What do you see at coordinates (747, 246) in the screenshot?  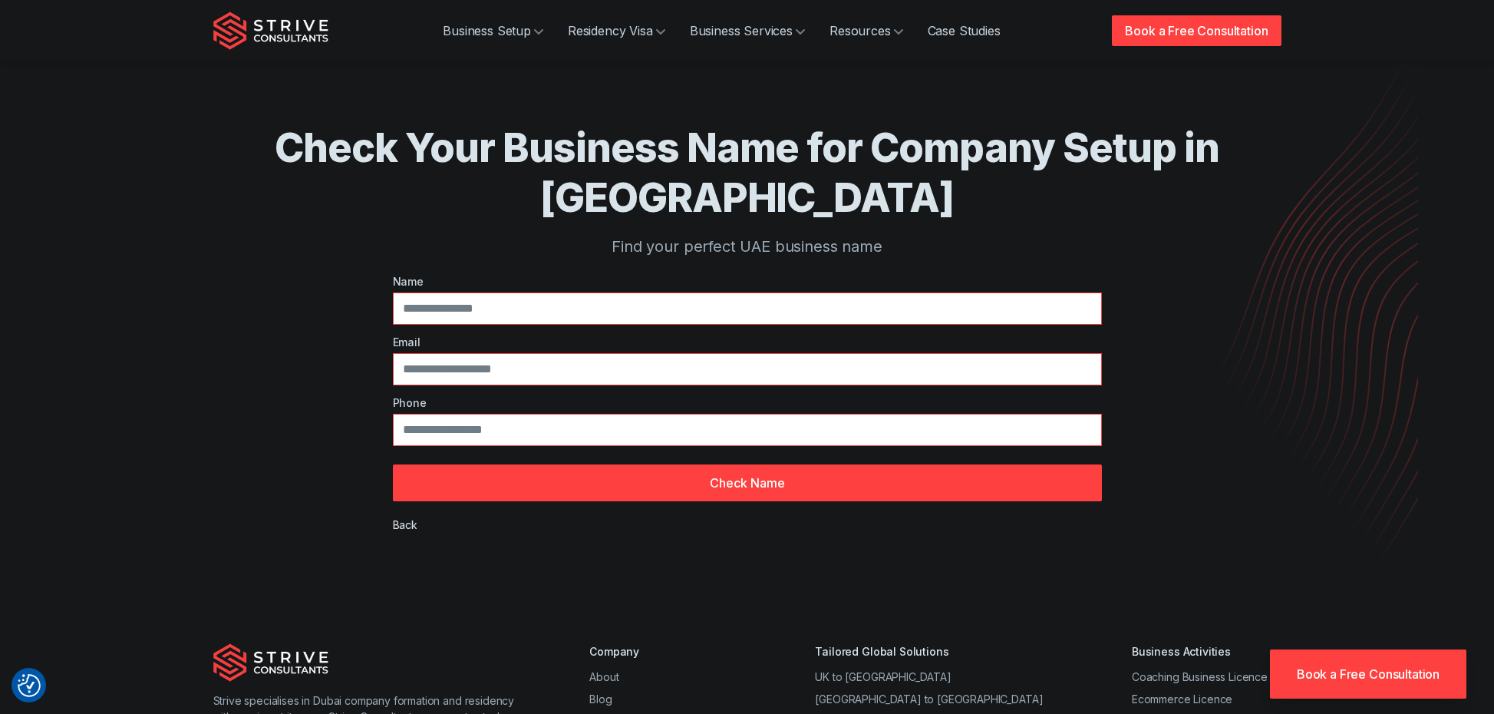 I see `p: Find your perfect UAE business name` at bounding box center [747, 246].